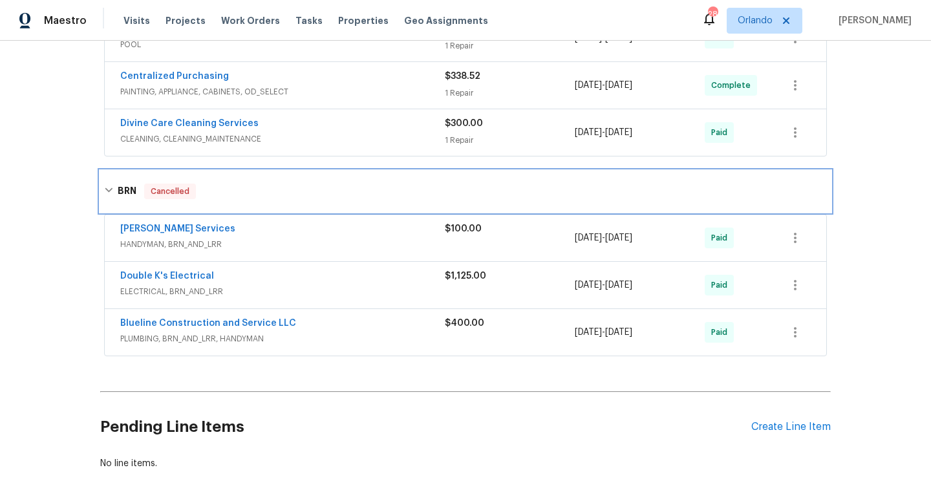 This screenshot has width=931, height=503. I want to click on div: No line items., so click(466, 464).